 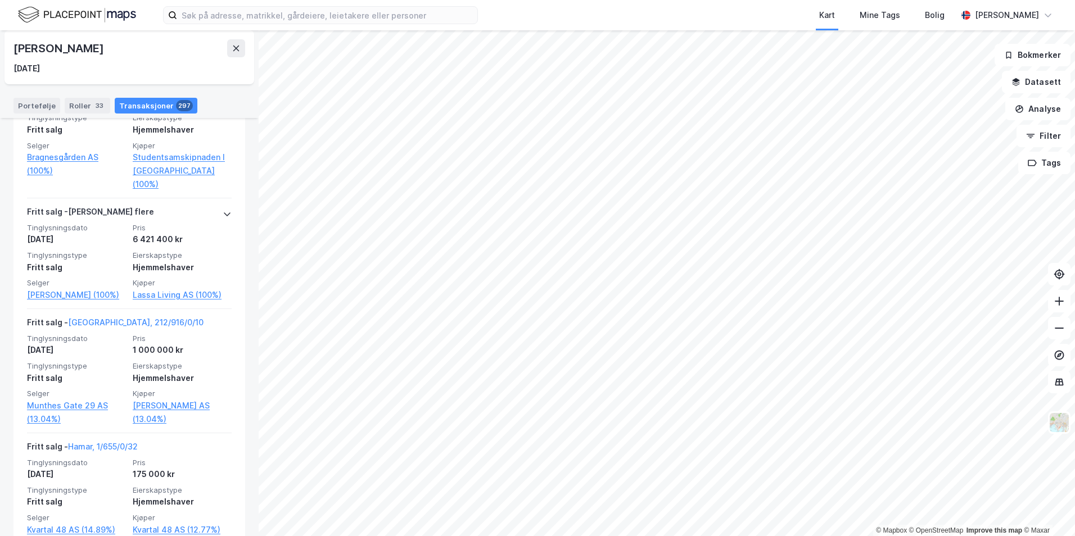 I want to click on button: Bokmerker, so click(x=1032, y=55).